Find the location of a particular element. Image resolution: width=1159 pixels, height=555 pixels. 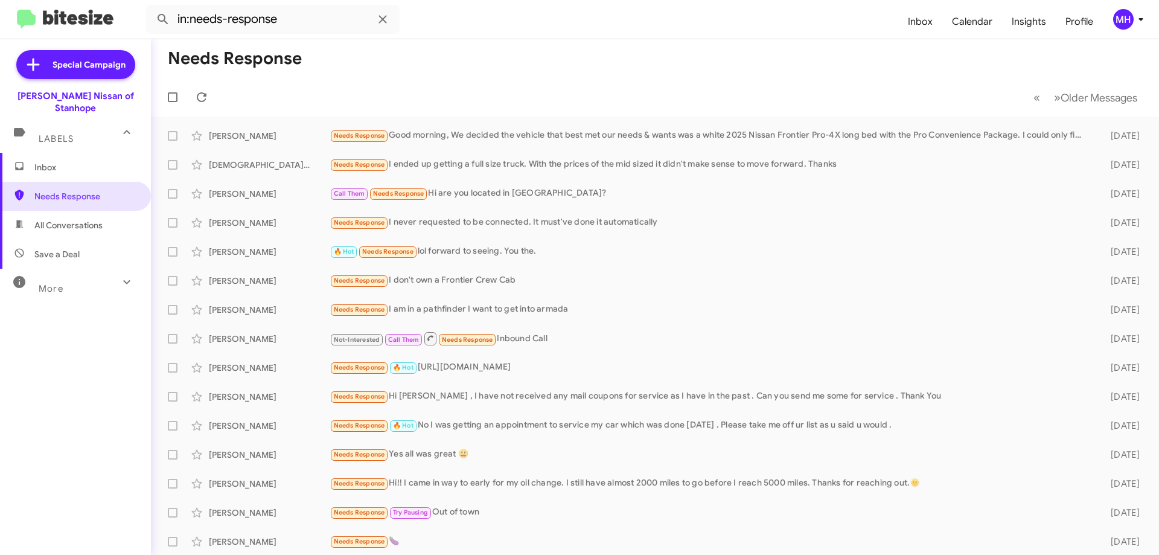

a: Insights is located at coordinates (1029, 22).